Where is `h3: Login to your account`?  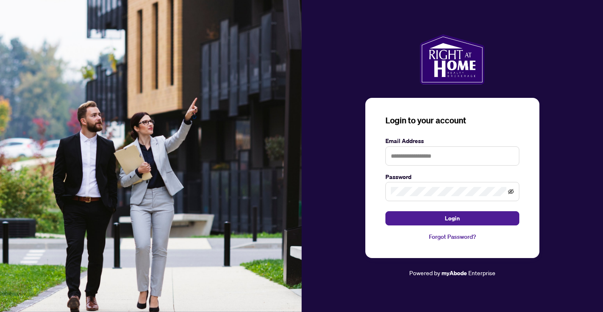 h3: Login to your account is located at coordinates (453, 121).